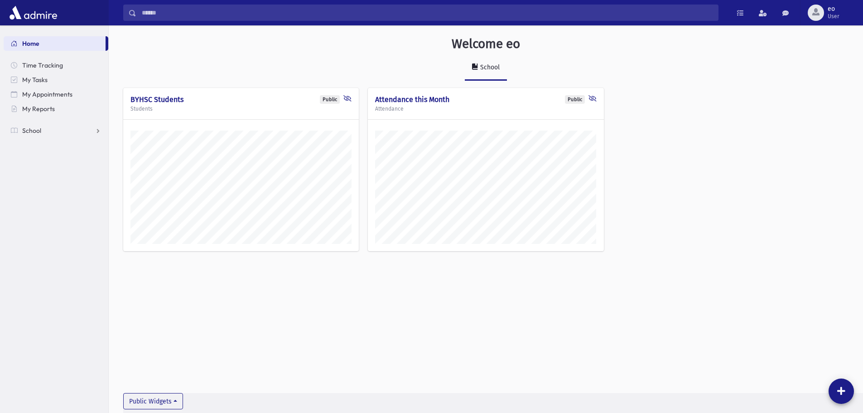 Image resolution: width=863 pixels, height=413 pixels. What do you see at coordinates (54, 43) in the screenshot?
I see `a: Home` at bounding box center [54, 43].